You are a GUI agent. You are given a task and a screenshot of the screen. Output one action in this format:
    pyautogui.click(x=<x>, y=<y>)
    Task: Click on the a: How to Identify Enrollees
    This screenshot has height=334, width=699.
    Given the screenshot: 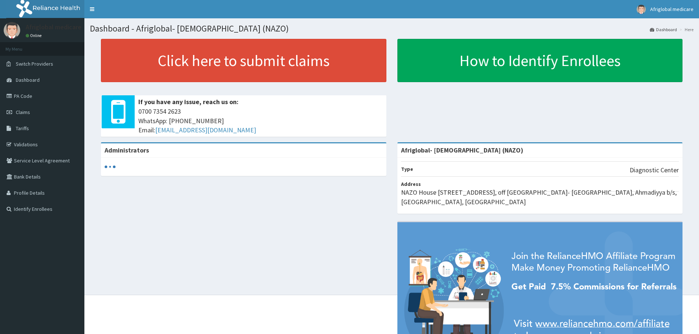 What is the action you would take?
    pyautogui.click(x=540, y=61)
    